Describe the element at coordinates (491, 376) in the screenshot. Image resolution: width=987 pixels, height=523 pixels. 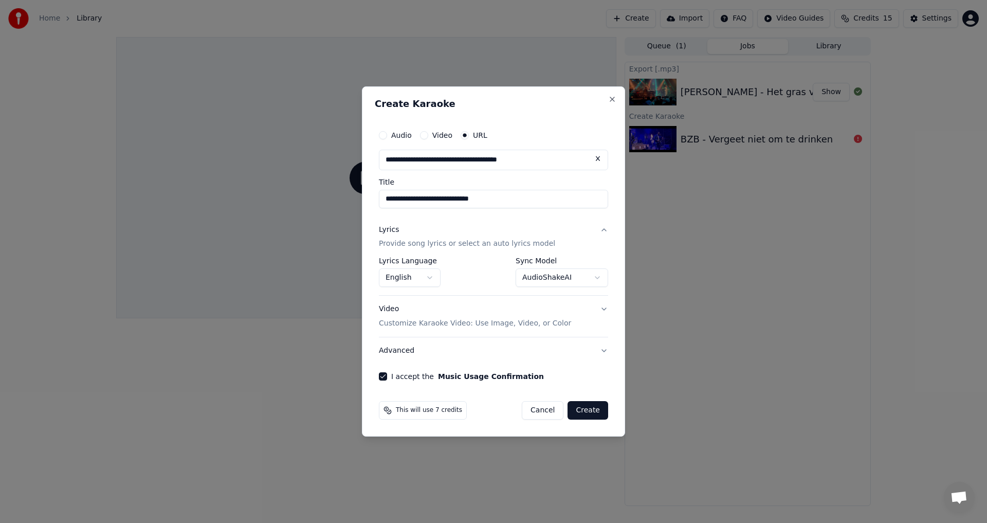
I see `button: I accept the` at that location.